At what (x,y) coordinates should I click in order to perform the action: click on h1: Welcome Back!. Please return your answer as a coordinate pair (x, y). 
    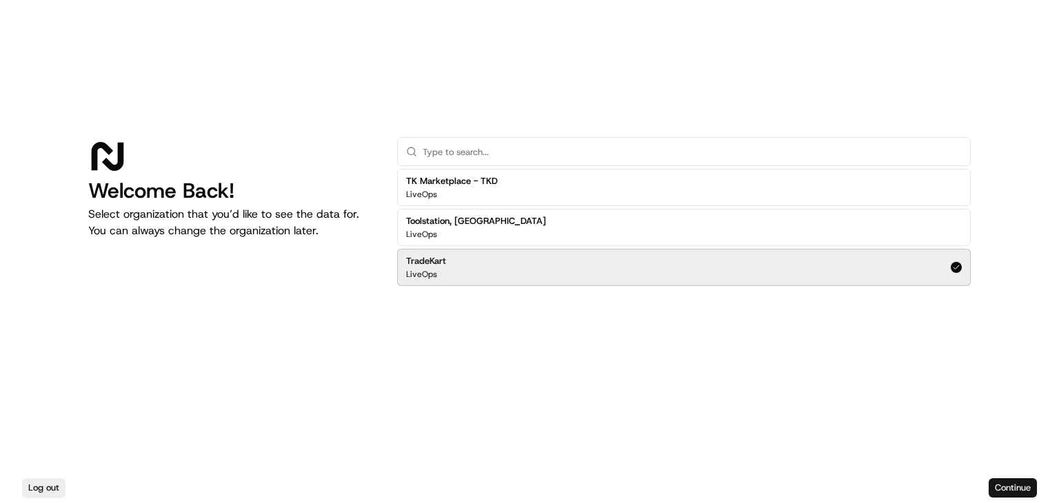
    Looking at the image, I should click on (232, 191).